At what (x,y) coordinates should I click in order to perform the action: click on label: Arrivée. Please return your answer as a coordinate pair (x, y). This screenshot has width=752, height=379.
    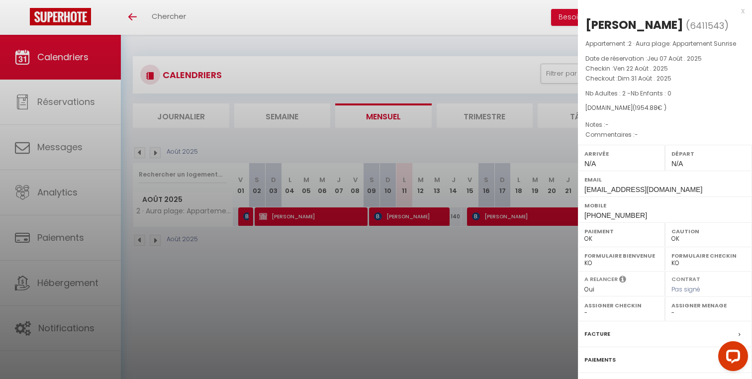
    Looking at the image, I should click on (621, 154).